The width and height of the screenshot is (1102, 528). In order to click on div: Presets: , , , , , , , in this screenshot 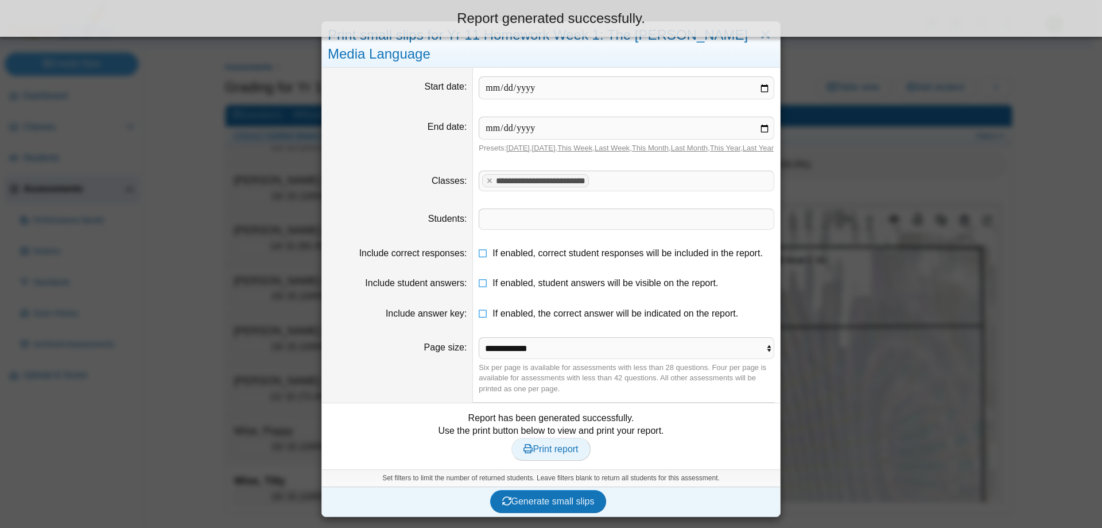, I will do `click(626, 148)`.